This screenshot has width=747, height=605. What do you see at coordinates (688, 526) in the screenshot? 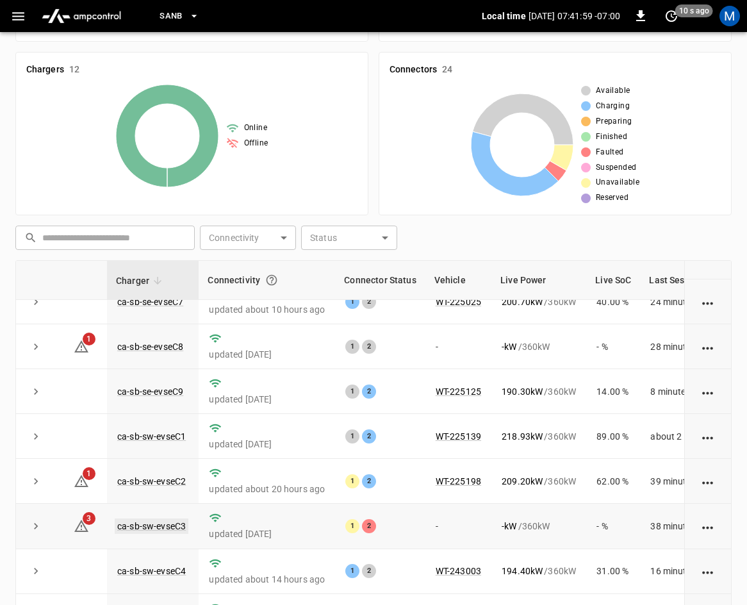
I see `td: 38 minutes ago` at bounding box center [688, 526].